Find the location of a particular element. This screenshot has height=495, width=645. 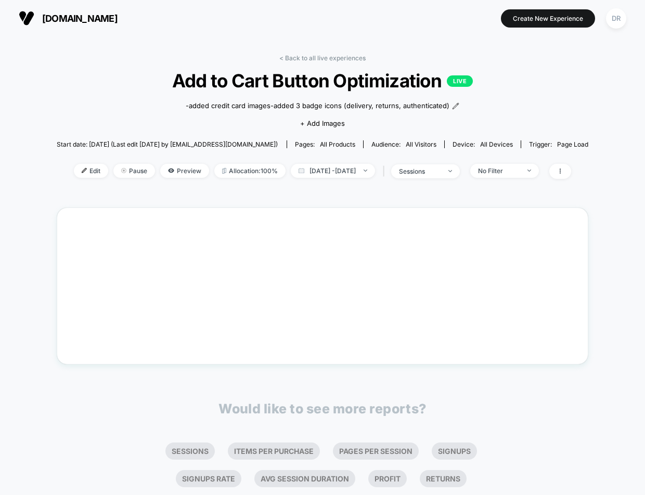

button: Create New Experience is located at coordinates (548, 18).